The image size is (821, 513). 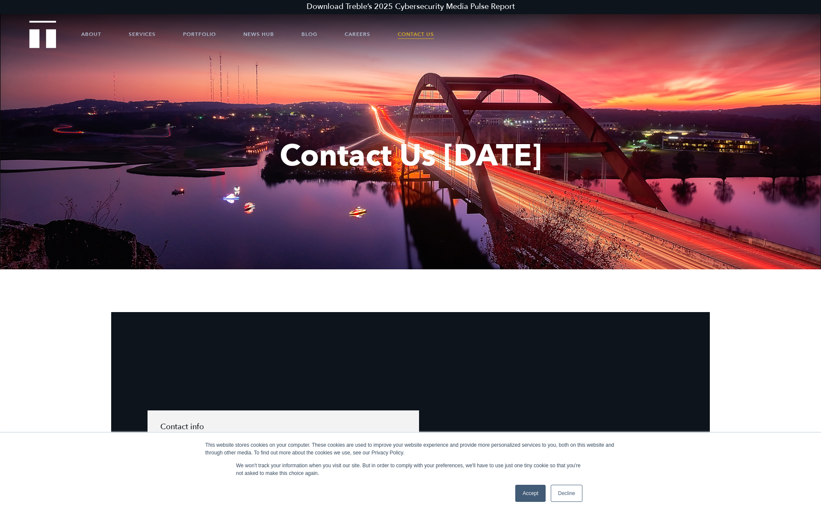 I want to click on p: We won't track your information when you visit our site. But in order to comply with your prefere..., so click(x=410, y=469).